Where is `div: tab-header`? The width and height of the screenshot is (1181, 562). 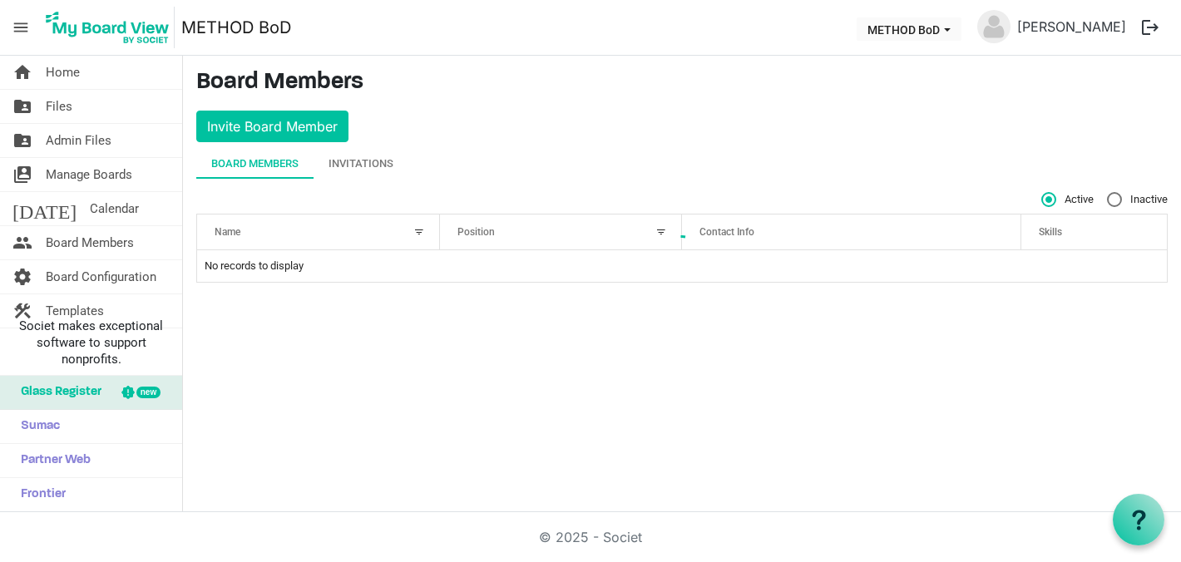
div: tab-header is located at coordinates (682, 164).